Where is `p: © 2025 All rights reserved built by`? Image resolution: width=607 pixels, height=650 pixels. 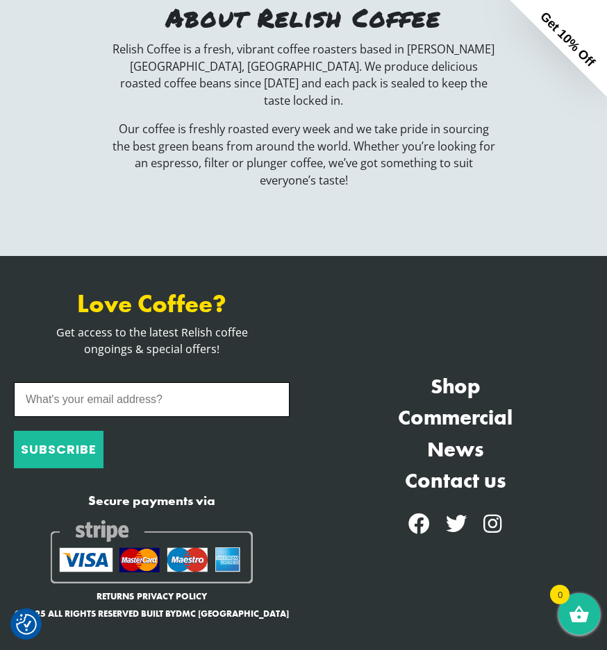
p: © 2025 All rights reserved built by is located at coordinates (151, 614).